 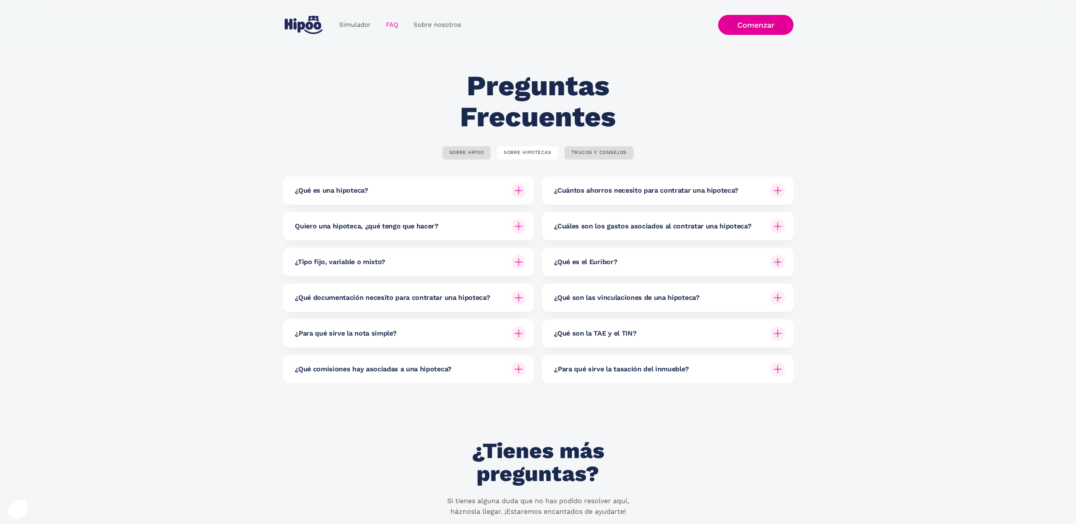 What do you see at coordinates (392, 25) in the screenshot?
I see `a: FAQ` at bounding box center [392, 25].